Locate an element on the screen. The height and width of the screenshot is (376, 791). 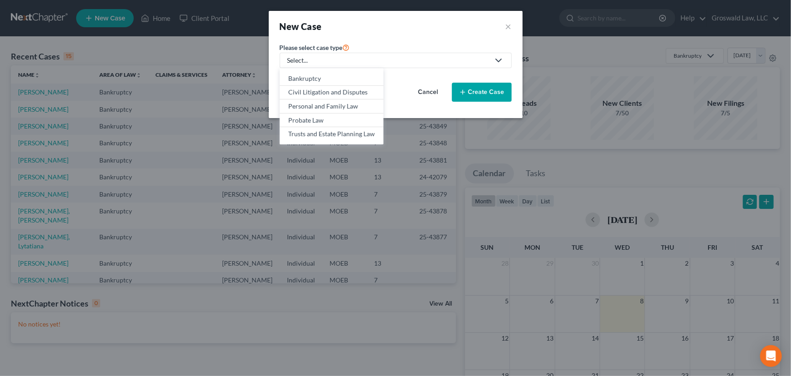
a: Civil Litigation and Disputes is located at coordinates (332, 93).